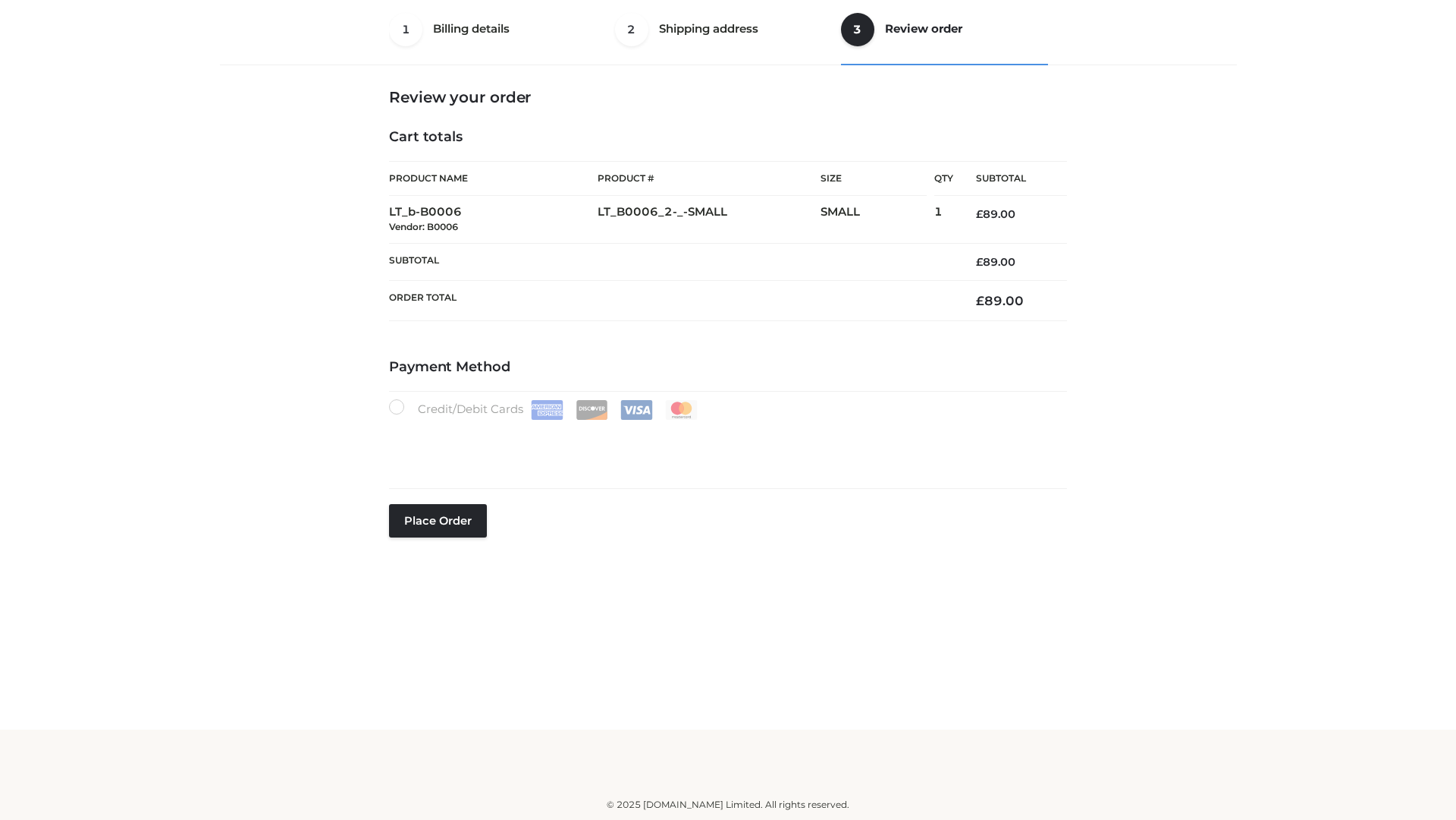 This screenshot has height=820, width=1456. What do you see at coordinates (873, 178) in the screenshot?
I see `th: Size` at bounding box center [873, 178].